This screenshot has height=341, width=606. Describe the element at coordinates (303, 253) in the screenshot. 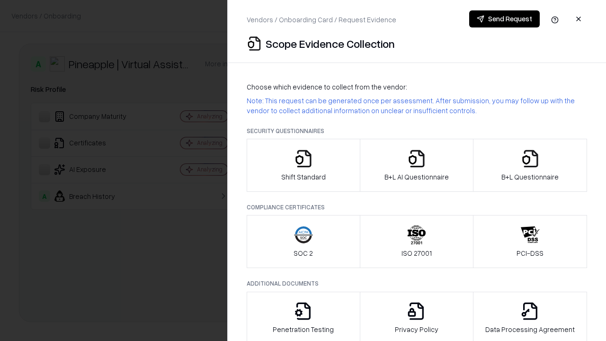

I see `p: SOC 2` at that location.